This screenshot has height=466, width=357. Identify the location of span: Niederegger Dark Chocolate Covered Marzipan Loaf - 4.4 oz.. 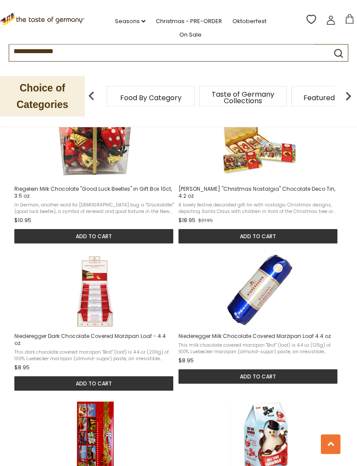
(94, 340).